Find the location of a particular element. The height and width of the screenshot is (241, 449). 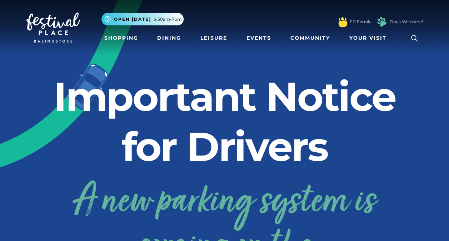

a: Events is located at coordinates (258, 38).